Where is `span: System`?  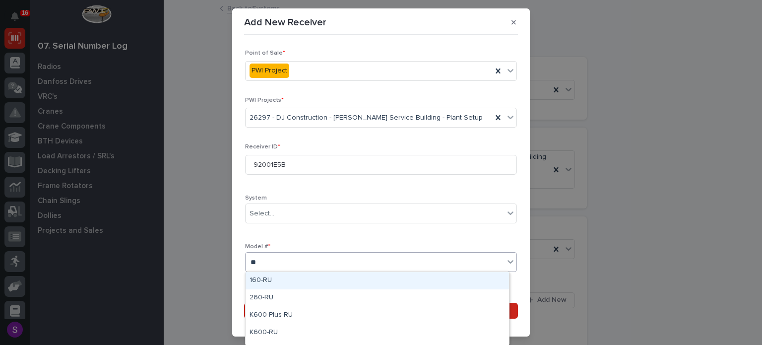
span: System is located at coordinates (256, 198).